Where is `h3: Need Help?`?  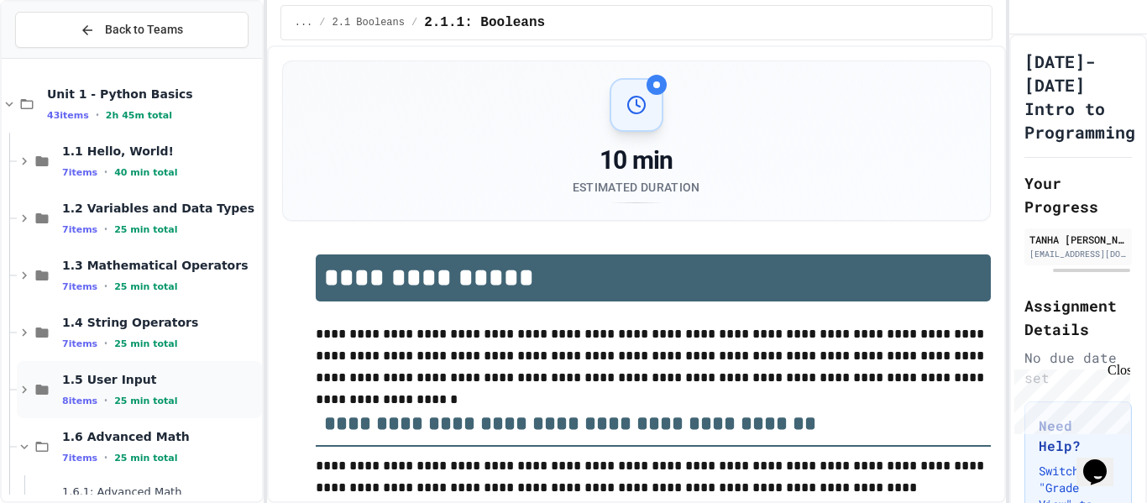 h3: Need Help? is located at coordinates (1079, 436).